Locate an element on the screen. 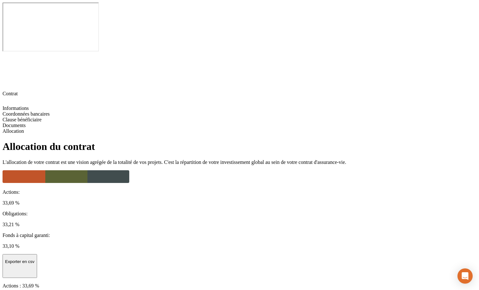 The image size is (479, 290). p: 33,21 % is located at coordinates (240, 224).